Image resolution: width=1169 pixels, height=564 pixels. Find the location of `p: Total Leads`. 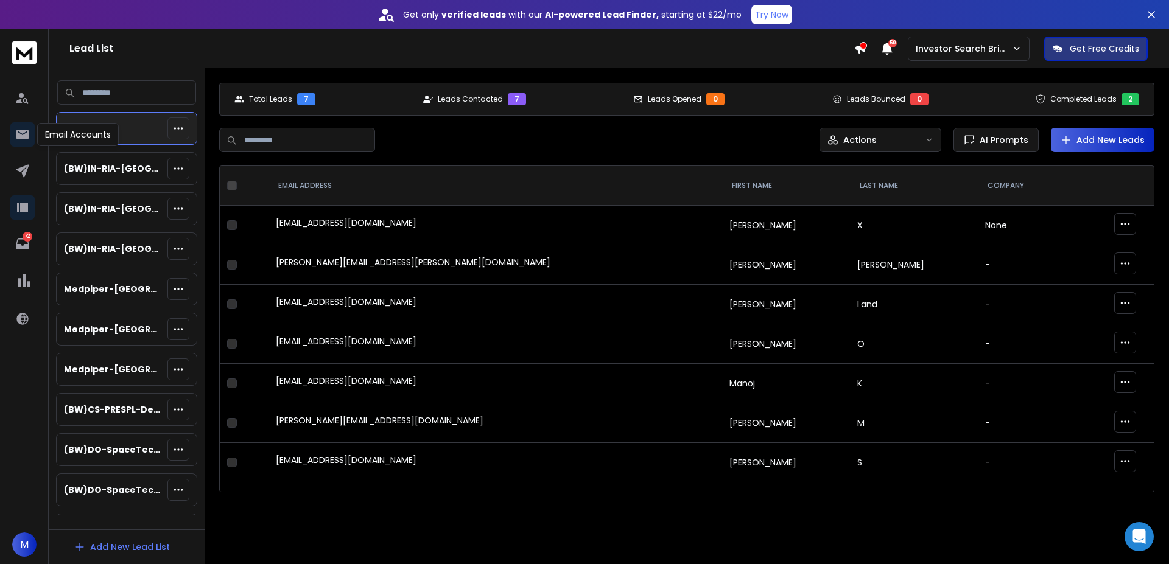

p: Total Leads is located at coordinates (270, 99).